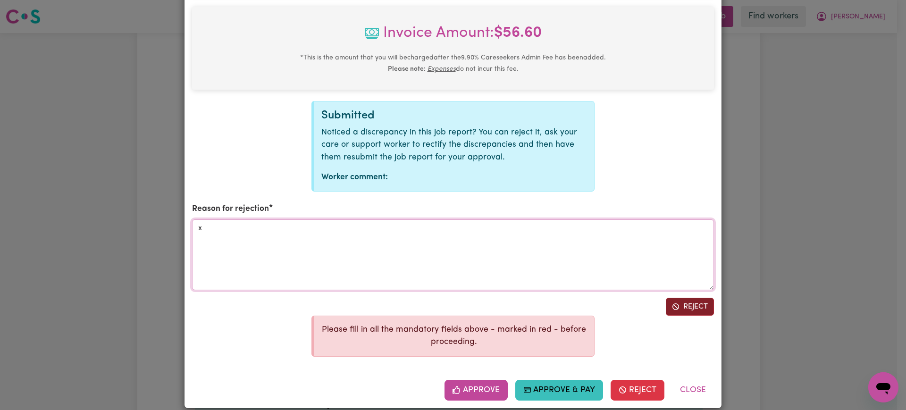  Describe the element at coordinates (230, 209) in the screenshot. I see `label: Reason for rejection` at that location.